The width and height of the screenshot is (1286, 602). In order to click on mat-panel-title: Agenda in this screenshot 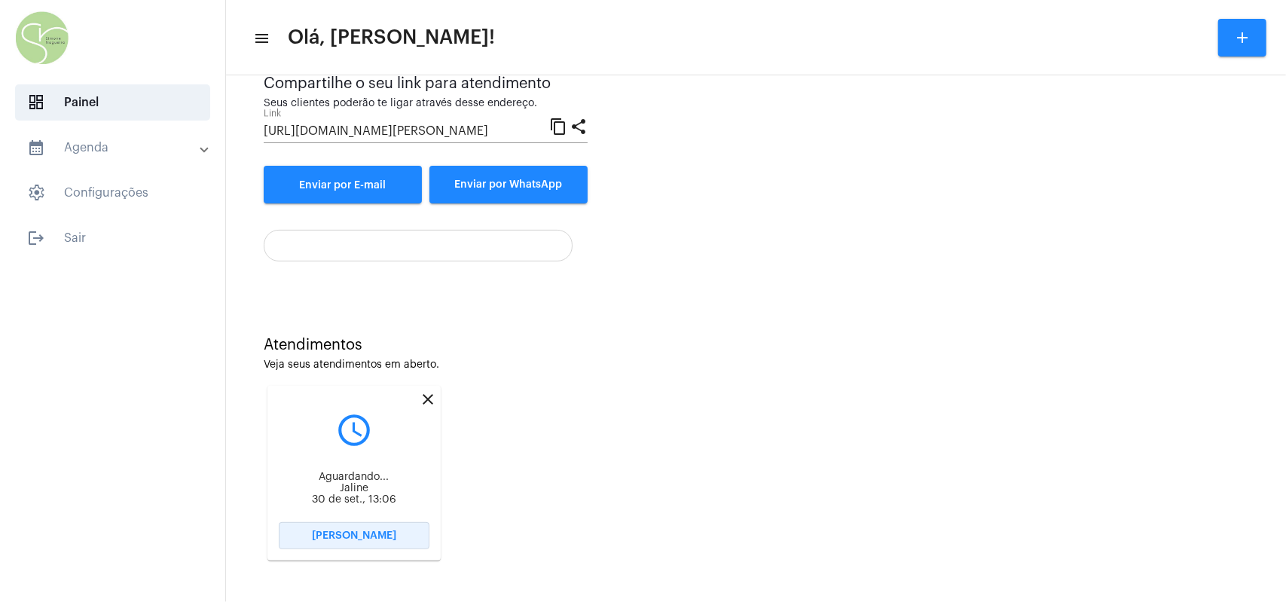, I will do `click(114, 148)`.